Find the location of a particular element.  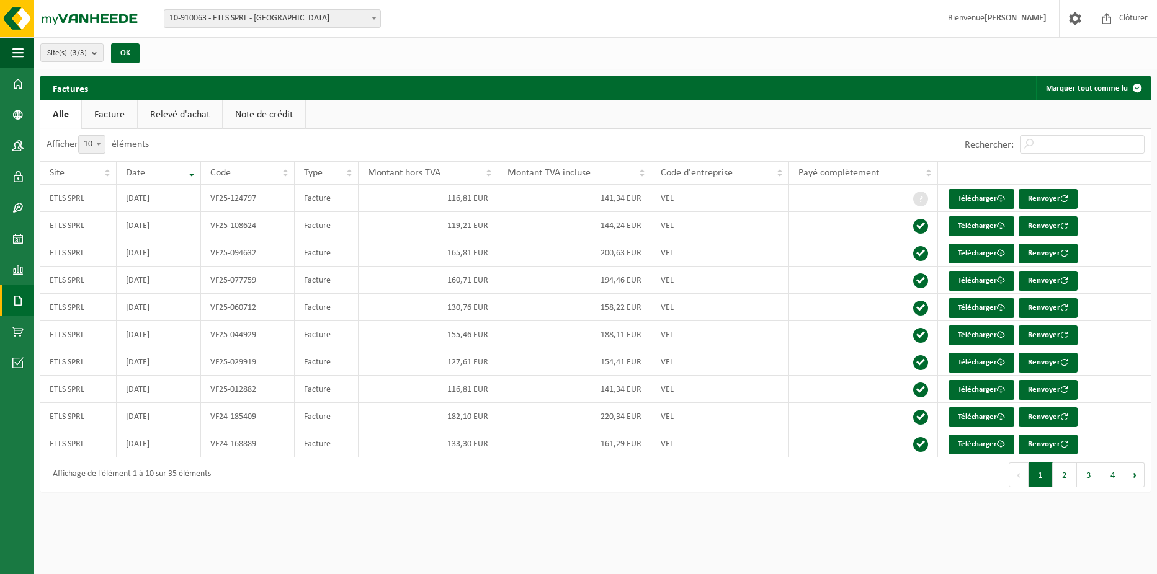

td: VF25-124797 is located at coordinates (248, 199).